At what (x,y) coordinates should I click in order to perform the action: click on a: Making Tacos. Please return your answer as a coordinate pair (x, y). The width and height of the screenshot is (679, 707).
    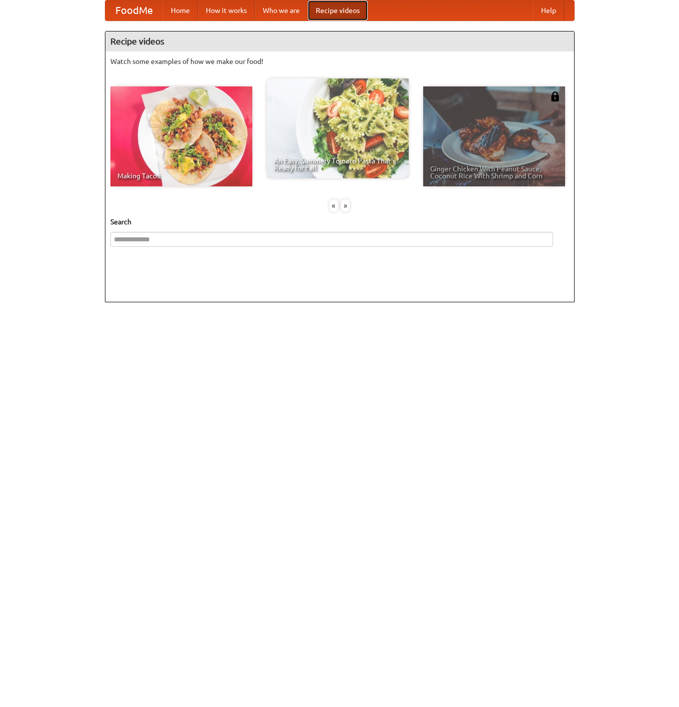
    Looking at the image, I should click on (181, 136).